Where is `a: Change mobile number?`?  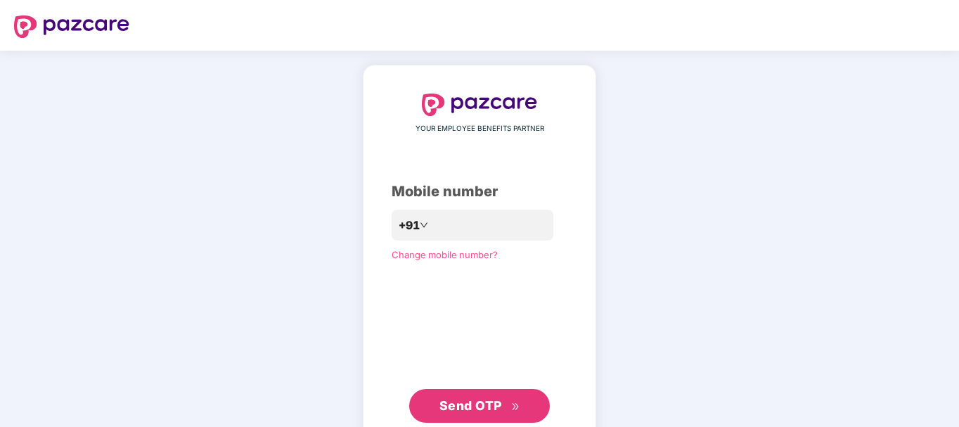 a: Change mobile number? is located at coordinates (445, 255).